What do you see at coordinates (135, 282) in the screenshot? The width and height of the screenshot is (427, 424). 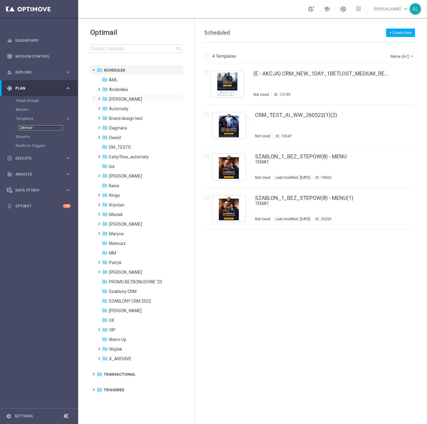 I see `span: PROMO BEZBONUSOWE '23` at bounding box center [135, 282].